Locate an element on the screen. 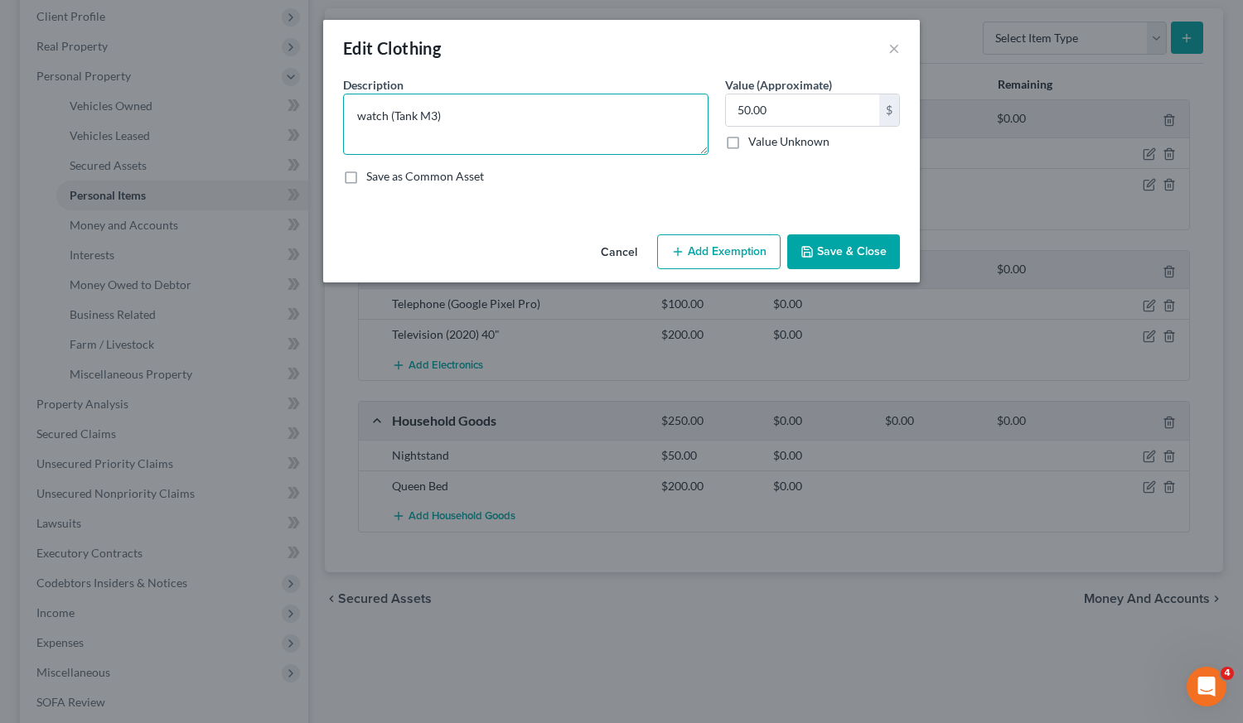 This screenshot has height=723, width=1243. span: Description is located at coordinates (373, 84).